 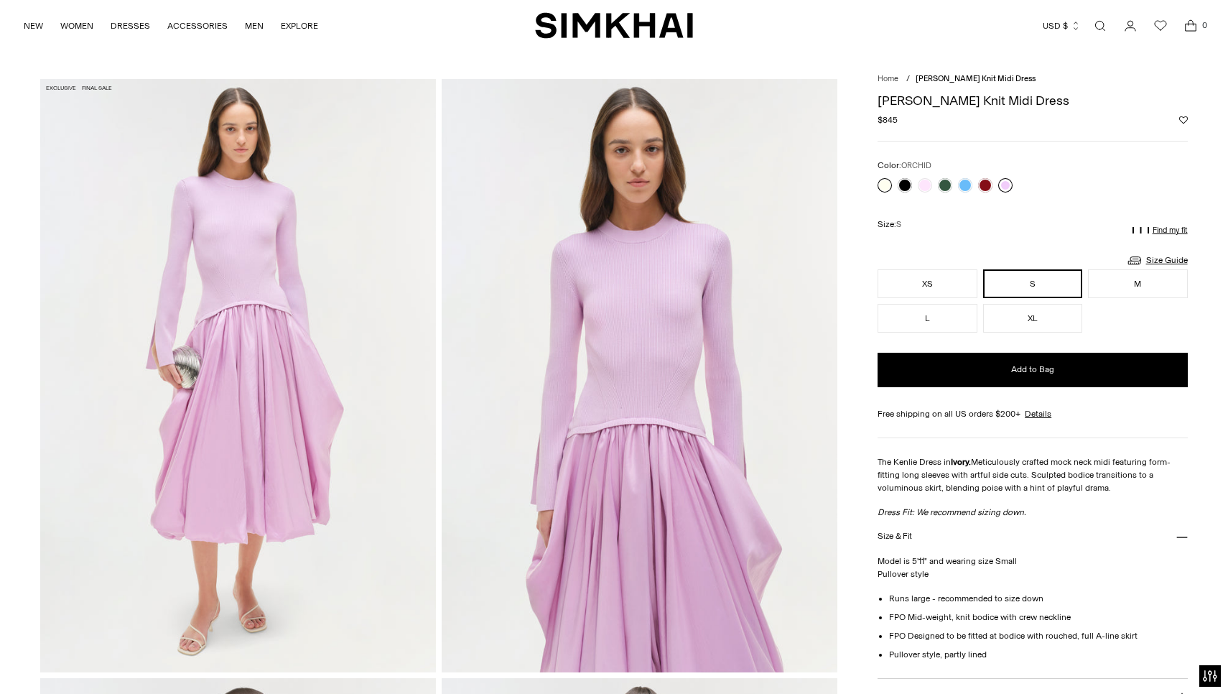 What do you see at coordinates (197, 26) in the screenshot?
I see `a: ACCESSORIES` at bounding box center [197, 26].